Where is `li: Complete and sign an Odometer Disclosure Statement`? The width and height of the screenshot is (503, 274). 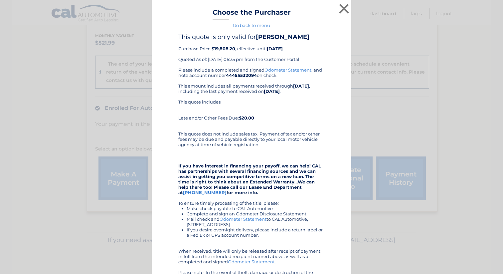
li: Complete and sign an Odometer Disclosure Statement is located at coordinates (255, 214).